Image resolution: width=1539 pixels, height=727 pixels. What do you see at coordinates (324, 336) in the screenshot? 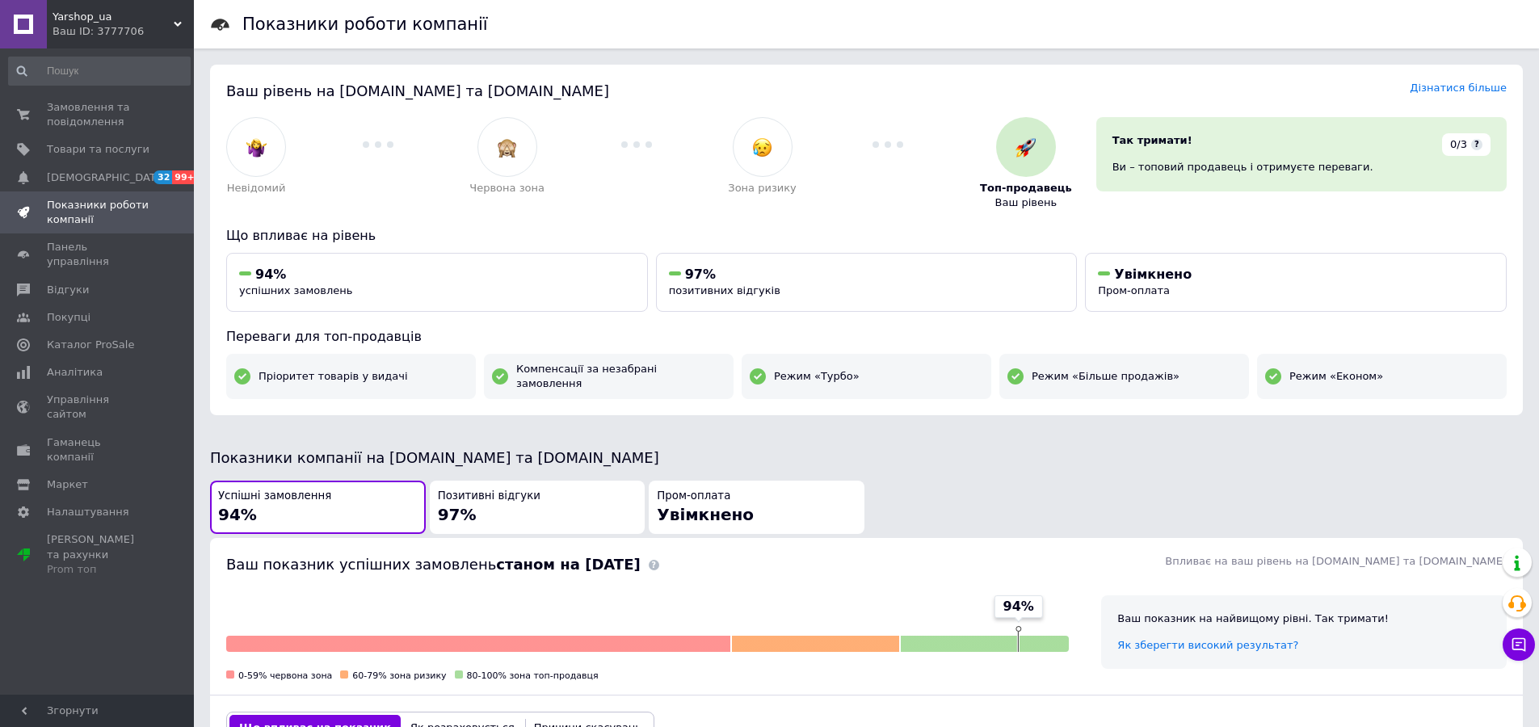
I see `span: Переваги для топ-продавців` at bounding box center [324, 336].